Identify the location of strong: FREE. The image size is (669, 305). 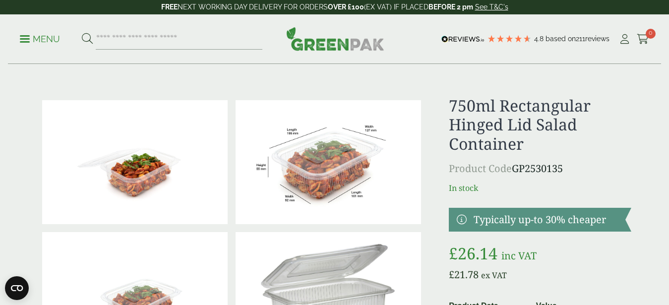
(169, 7).